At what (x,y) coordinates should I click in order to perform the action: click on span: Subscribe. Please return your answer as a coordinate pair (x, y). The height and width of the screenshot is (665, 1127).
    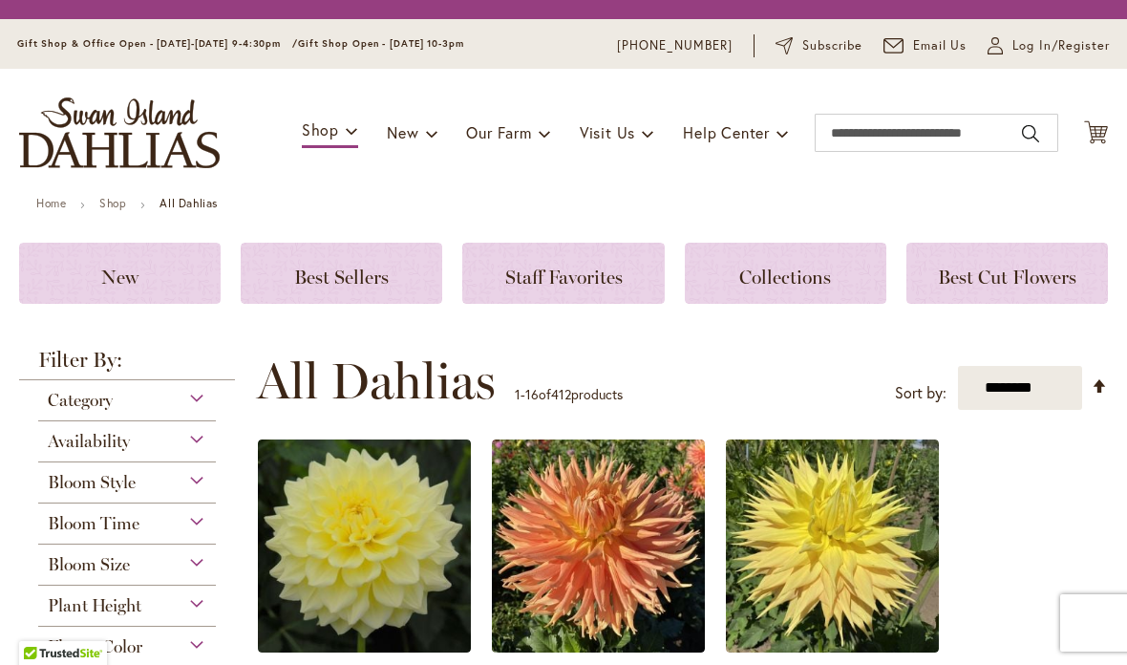
    Looking at the image, I should click on (832, 46).